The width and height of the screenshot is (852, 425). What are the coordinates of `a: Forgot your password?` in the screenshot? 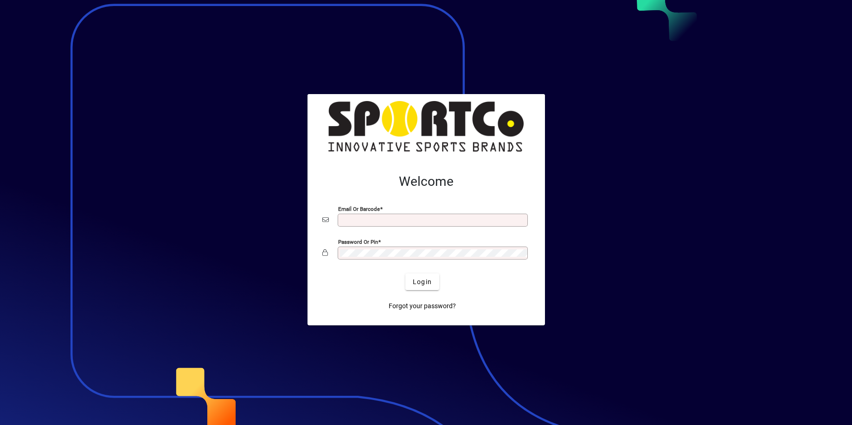 It's located at (422, 306).